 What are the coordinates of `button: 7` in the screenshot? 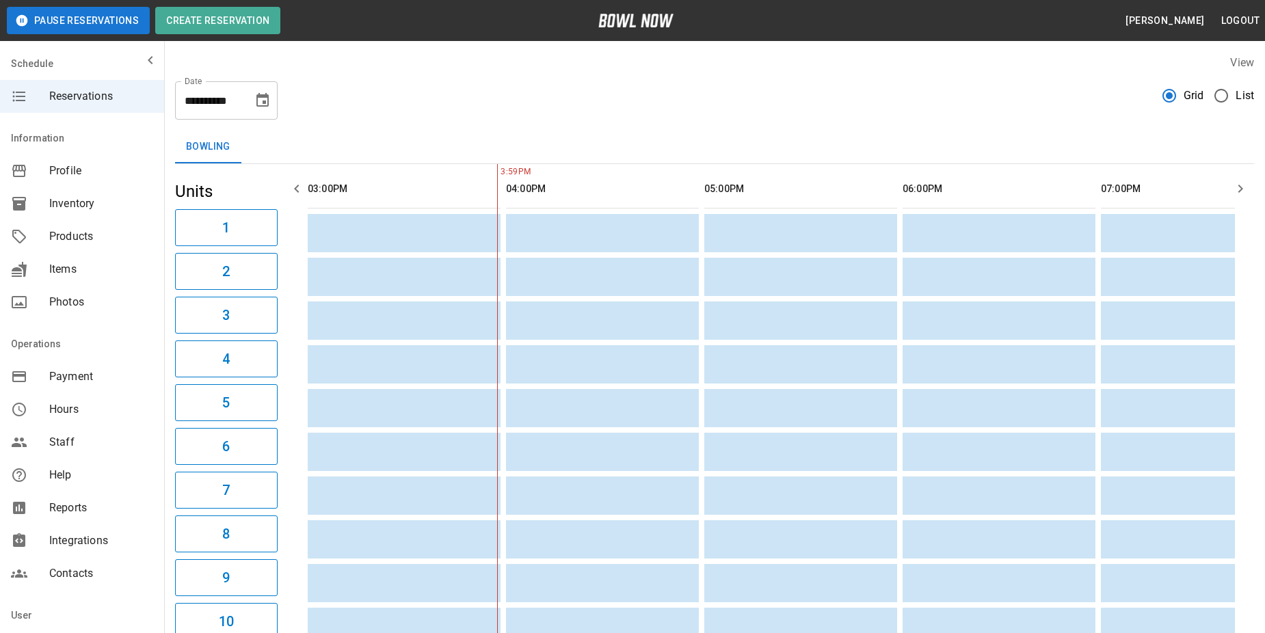 It's located at (226, 490).